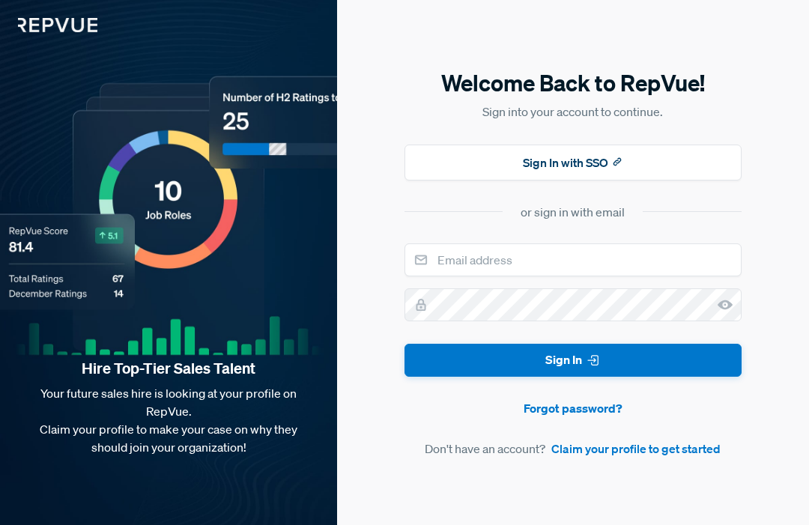 The image size is (809, 525). What do you see at coordinates (573, 449) in the screenshot?
I see `article: Don't have an account?` at bounding box center [573, 449].